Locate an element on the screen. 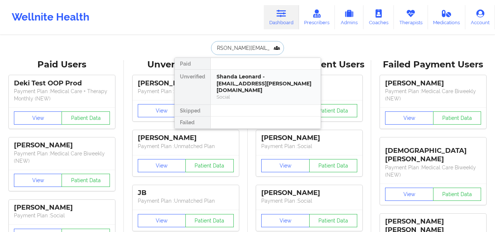 The width and height of the screenshot is (495, 232). a: Therapists is located at coordinates (410, 17).